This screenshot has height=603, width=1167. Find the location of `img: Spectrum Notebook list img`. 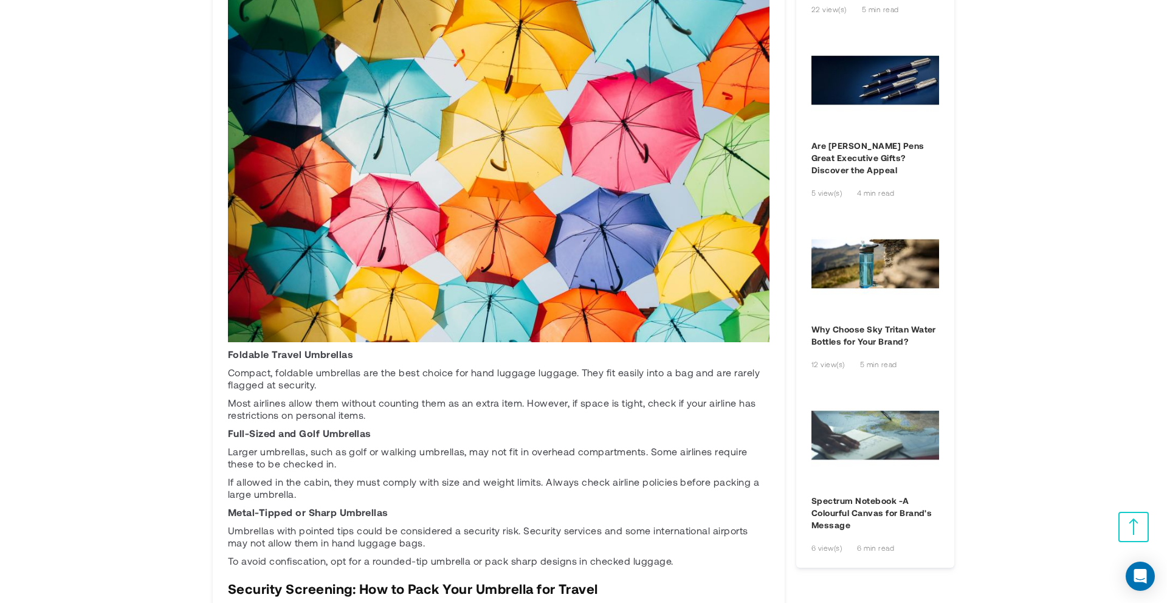

img: Spectrum Notebook list img is located at coordinates (875, 435).